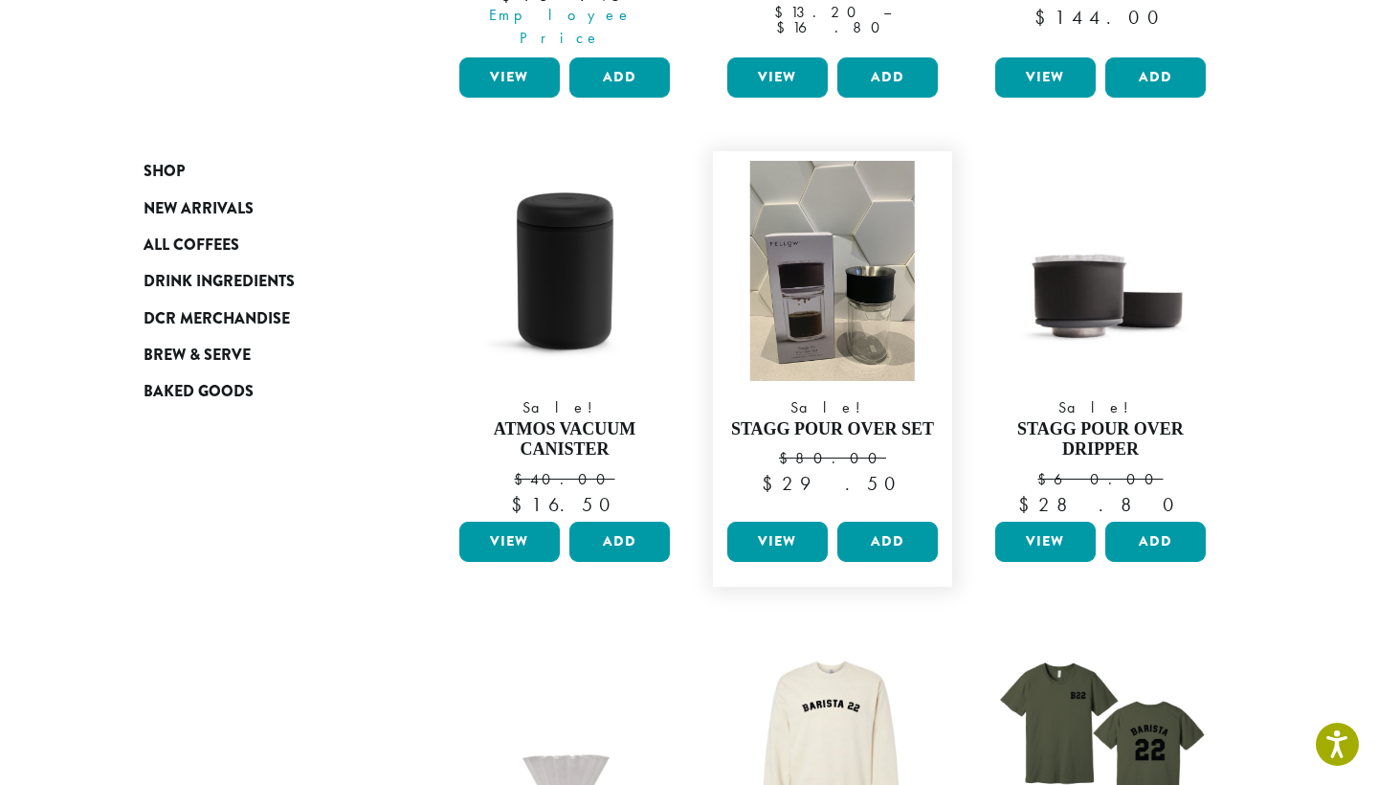 This screenshot has width=1378, height=785. Describe the element at coordinates (219, 281) in the screenshot. I see `span: Drink Ingredients` at that location.